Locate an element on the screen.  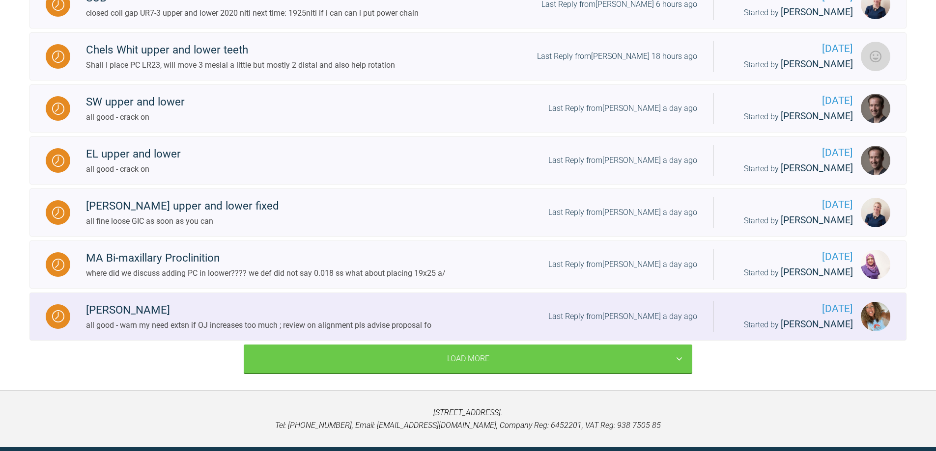
div: EL upper and lower is located at coordinates (133, 154).